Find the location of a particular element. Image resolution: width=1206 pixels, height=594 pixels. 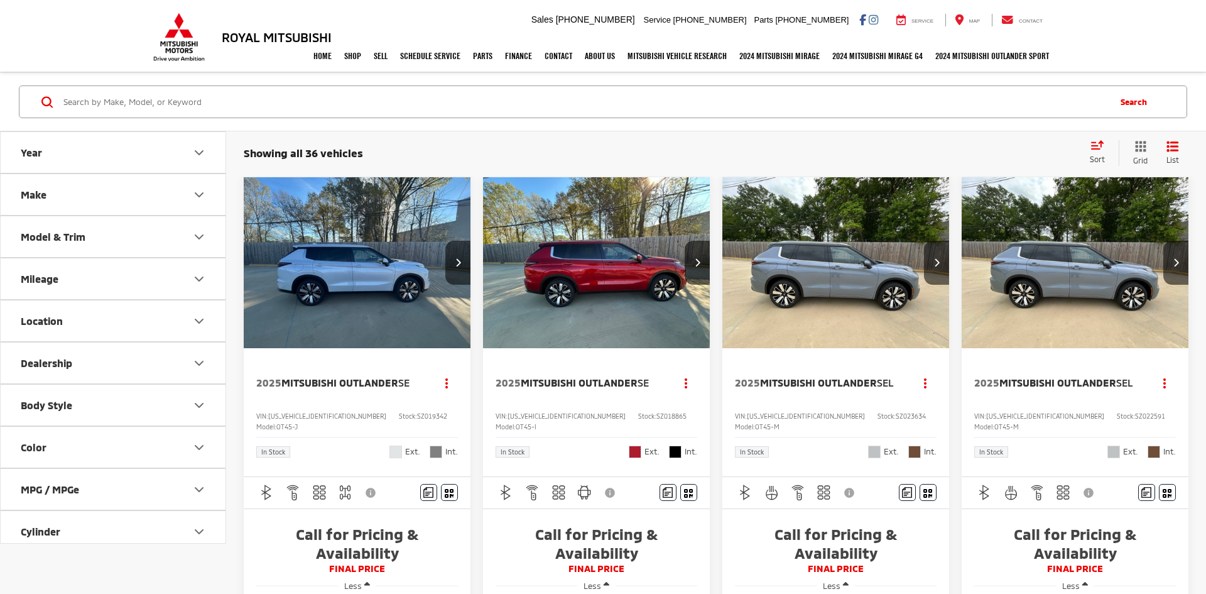

button: LocationLocation is located at coordinates (114, 320).